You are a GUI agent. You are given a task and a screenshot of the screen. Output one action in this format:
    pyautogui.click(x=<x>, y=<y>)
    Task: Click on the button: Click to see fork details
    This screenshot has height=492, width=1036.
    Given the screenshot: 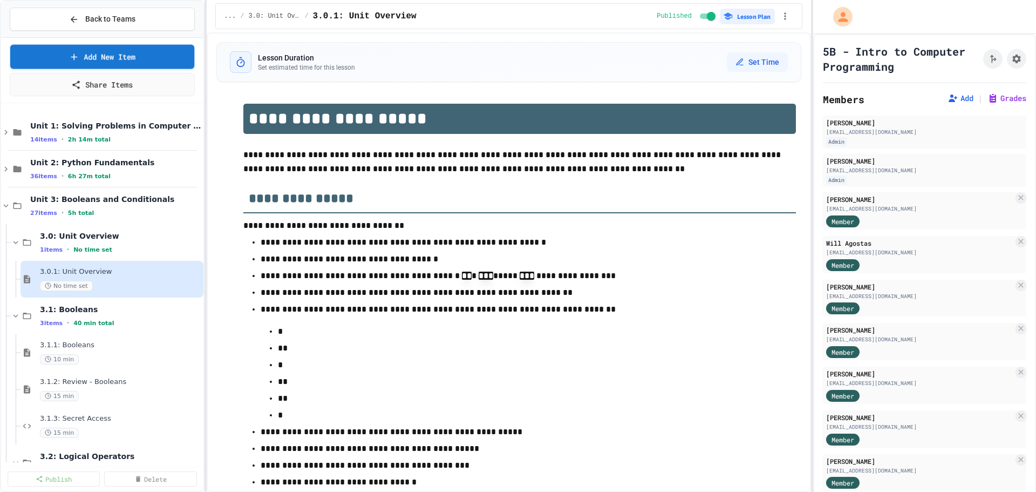 What is the action you would take?
    pyautogui.click(x=993, y=59)
    